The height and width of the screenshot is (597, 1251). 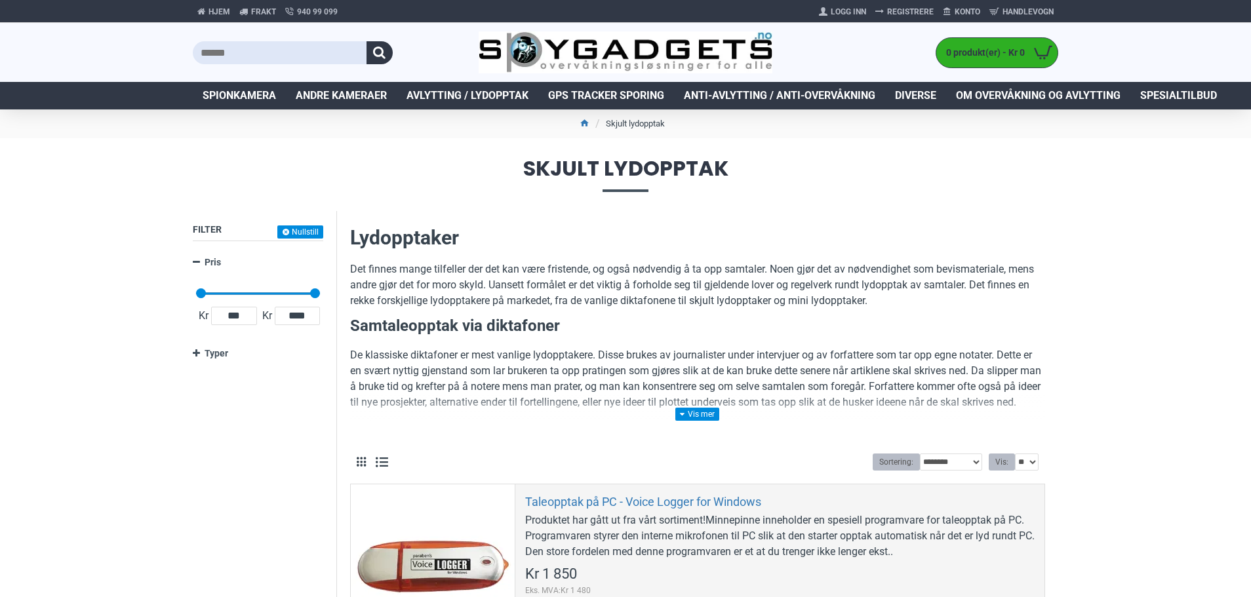 I want to click on span: Konto, so click(x=967, y=12).